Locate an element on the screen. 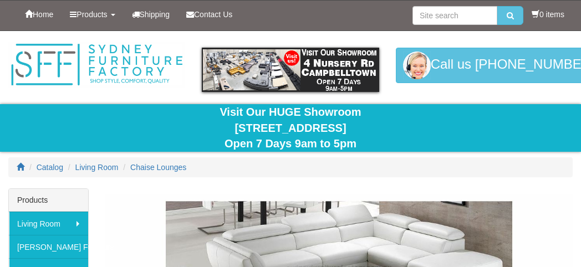  li: 0 items is located at coordinates (548, 14).